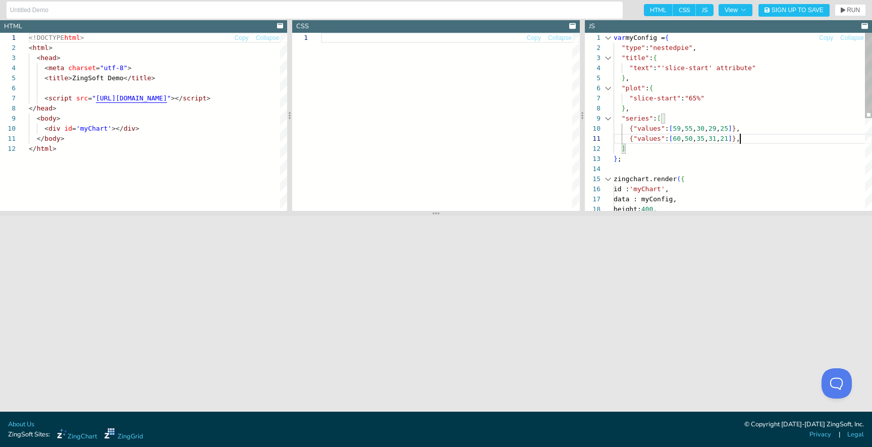 The width and height of the screenshot is (872, 447). Describe the element at coordinates (704, 10) in the screenshot. I see `span: JS` at that location.